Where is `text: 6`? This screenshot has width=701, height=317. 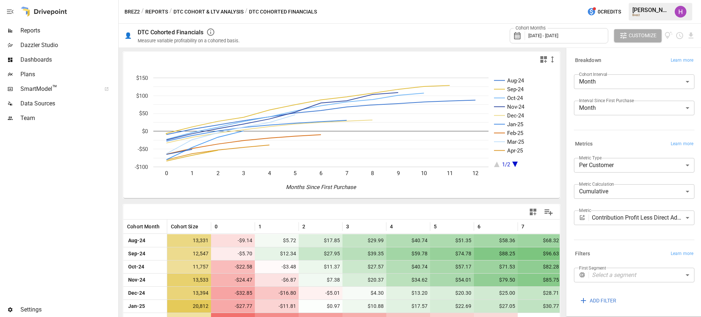 text: 6 is located at coordinates (321, 173).